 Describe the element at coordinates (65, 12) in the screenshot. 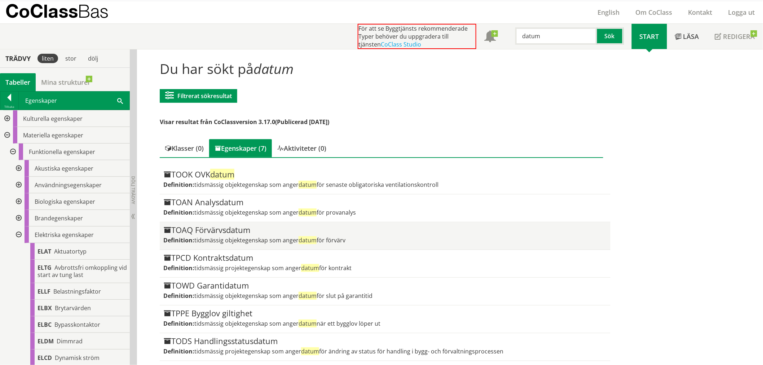

I see `a: CoClassBas` at that location.